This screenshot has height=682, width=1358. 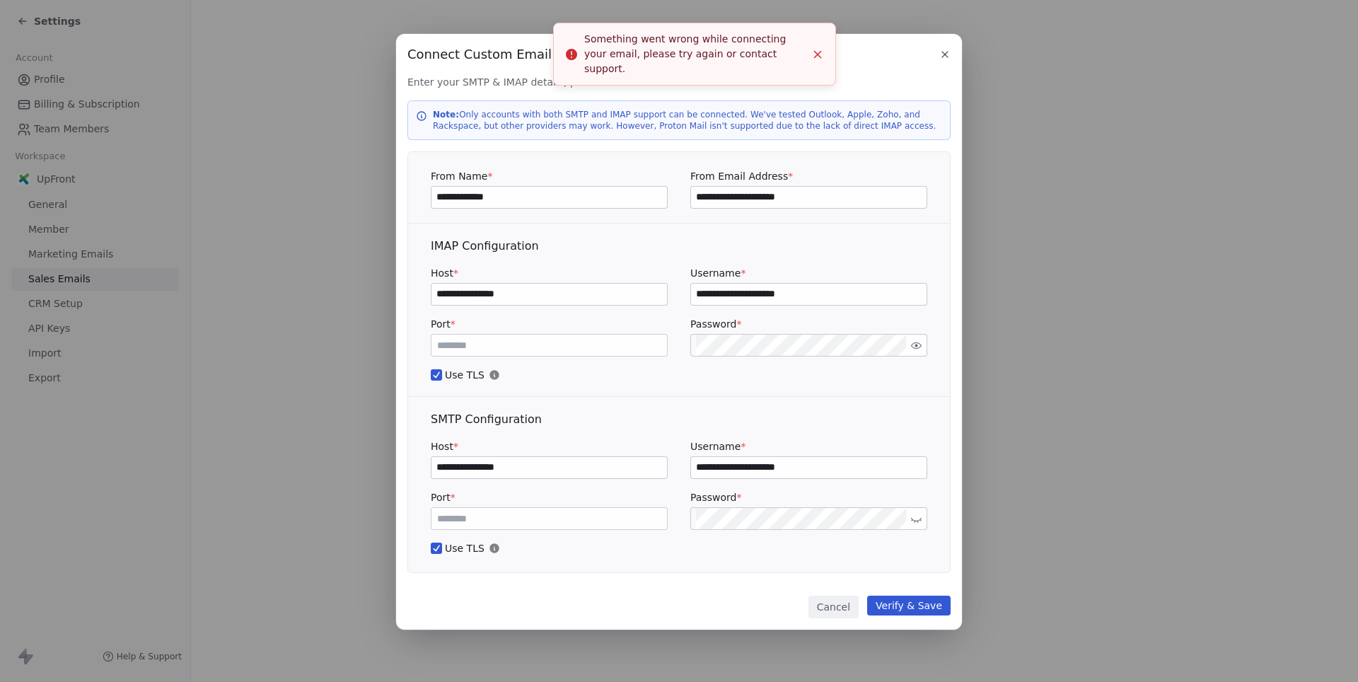 I want to click on p: Only accounts with both SMTP and IMAP support can be connected. We've tested Outlook, Apple, Zoho..., so click(x=688, y=120).